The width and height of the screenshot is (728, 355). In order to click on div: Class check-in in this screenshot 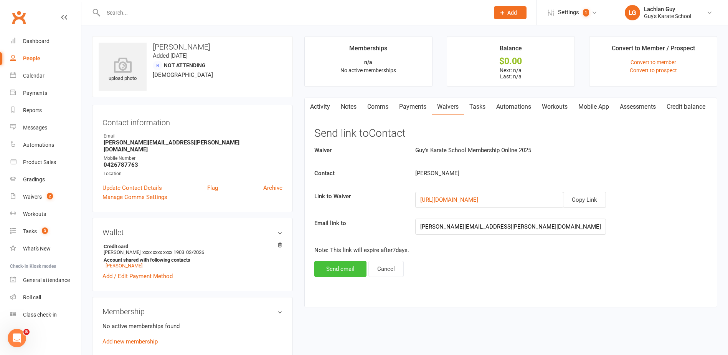, I will do `click(40, 314)`.